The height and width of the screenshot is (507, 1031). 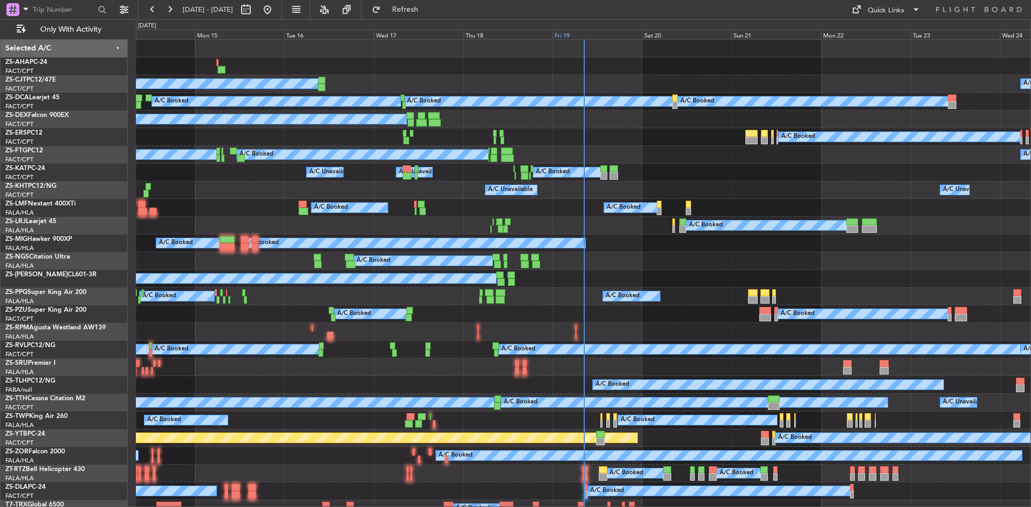 What do you see at coordinates (16, 310) in the screenshot?
I see `span: ZS-PZU` at bounding box center [16, 310].